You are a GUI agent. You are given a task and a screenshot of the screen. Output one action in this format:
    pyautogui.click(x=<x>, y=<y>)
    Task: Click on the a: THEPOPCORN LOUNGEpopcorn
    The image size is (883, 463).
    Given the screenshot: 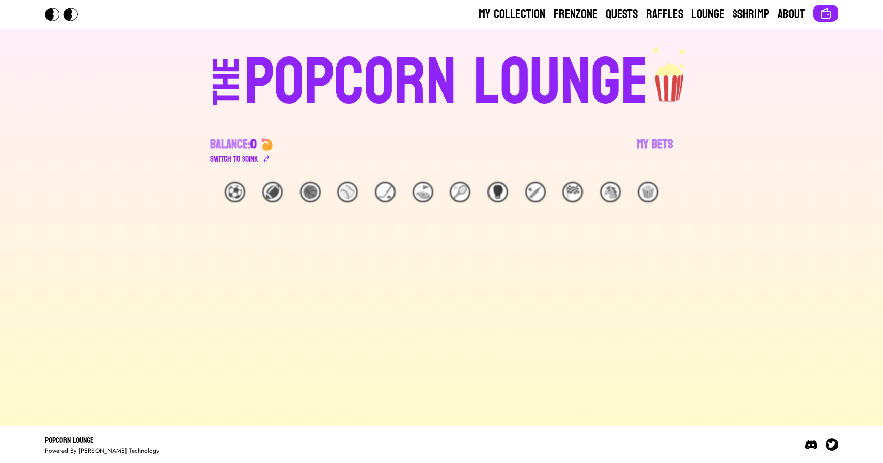 What is the action you would take?
    pyautogui.click(x=442, y=81)
    